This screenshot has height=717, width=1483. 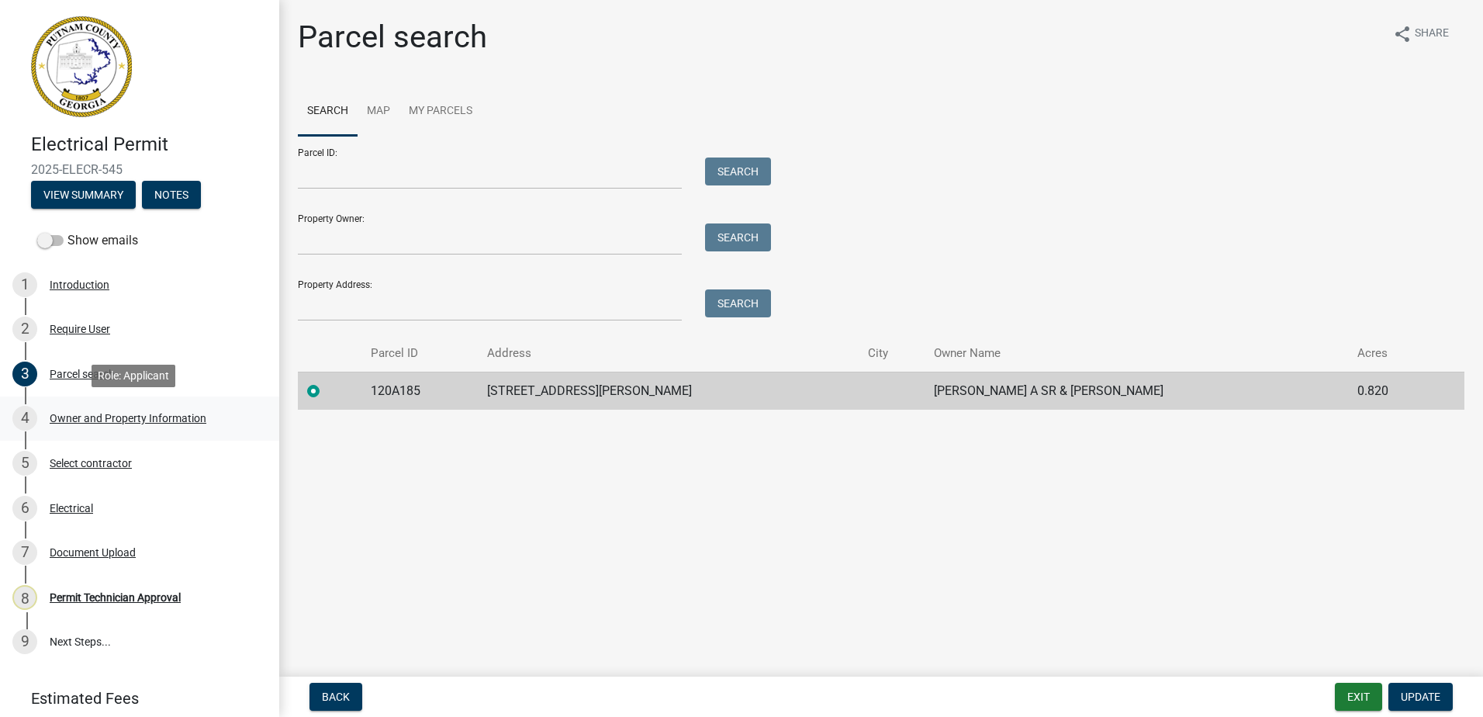 What do you see at coordinates (25, 374) in the screenshot?
I see `div: 3` at bounding box center [25, 374].